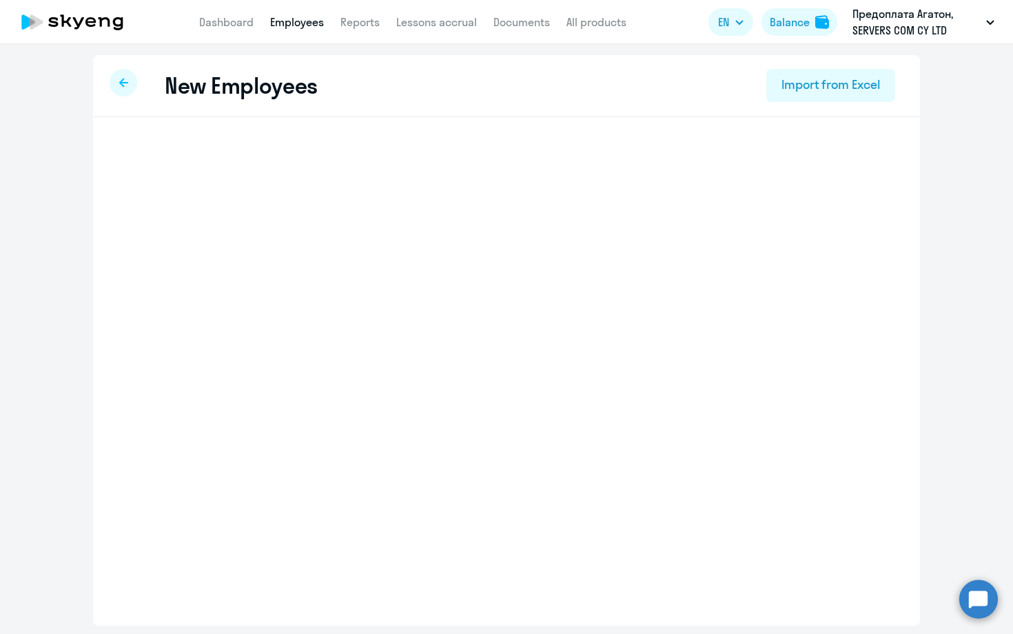 Image resolution: width=1013 pixels, height=634 pixels. What do you see at coordinates (790, 22) in the screenshot?
I see `div: Balance` at bounding box center [790, 22].